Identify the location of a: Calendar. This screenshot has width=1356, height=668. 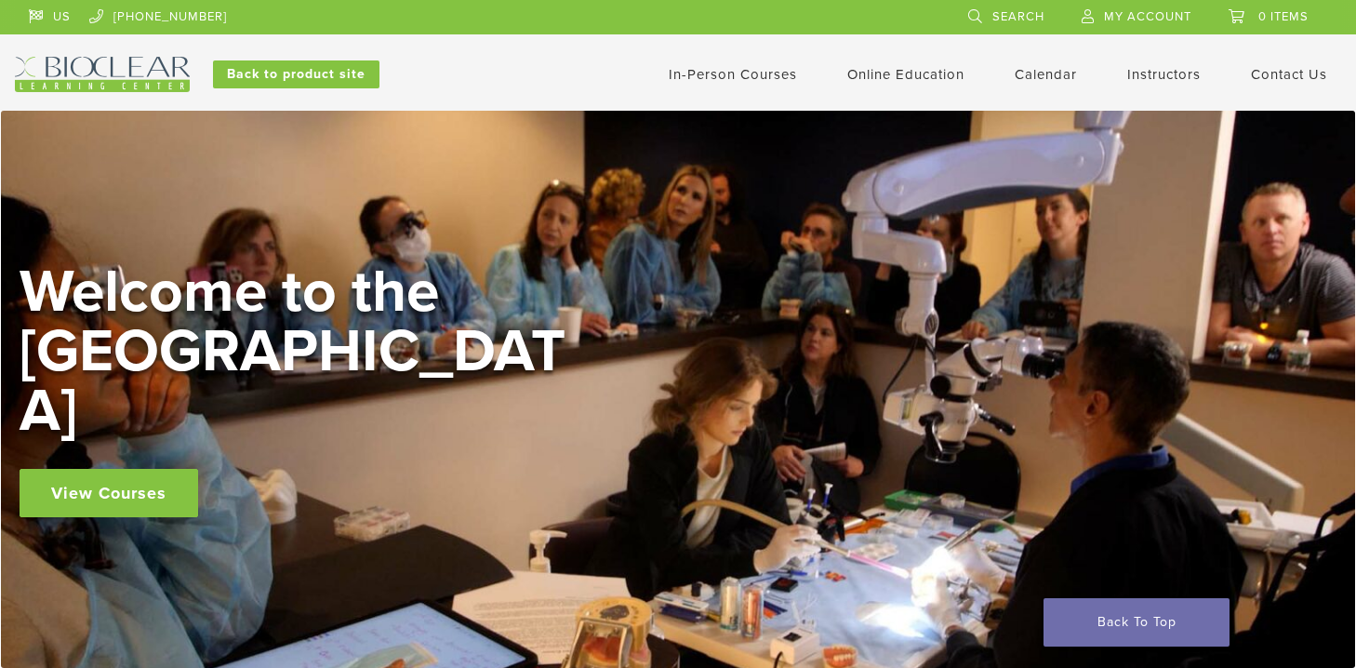
(1045, 74).